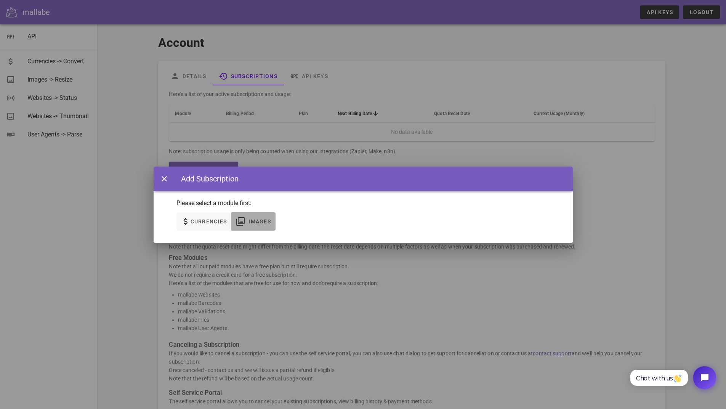  I want to click on p: Please select a module first:, so click(363, 203).